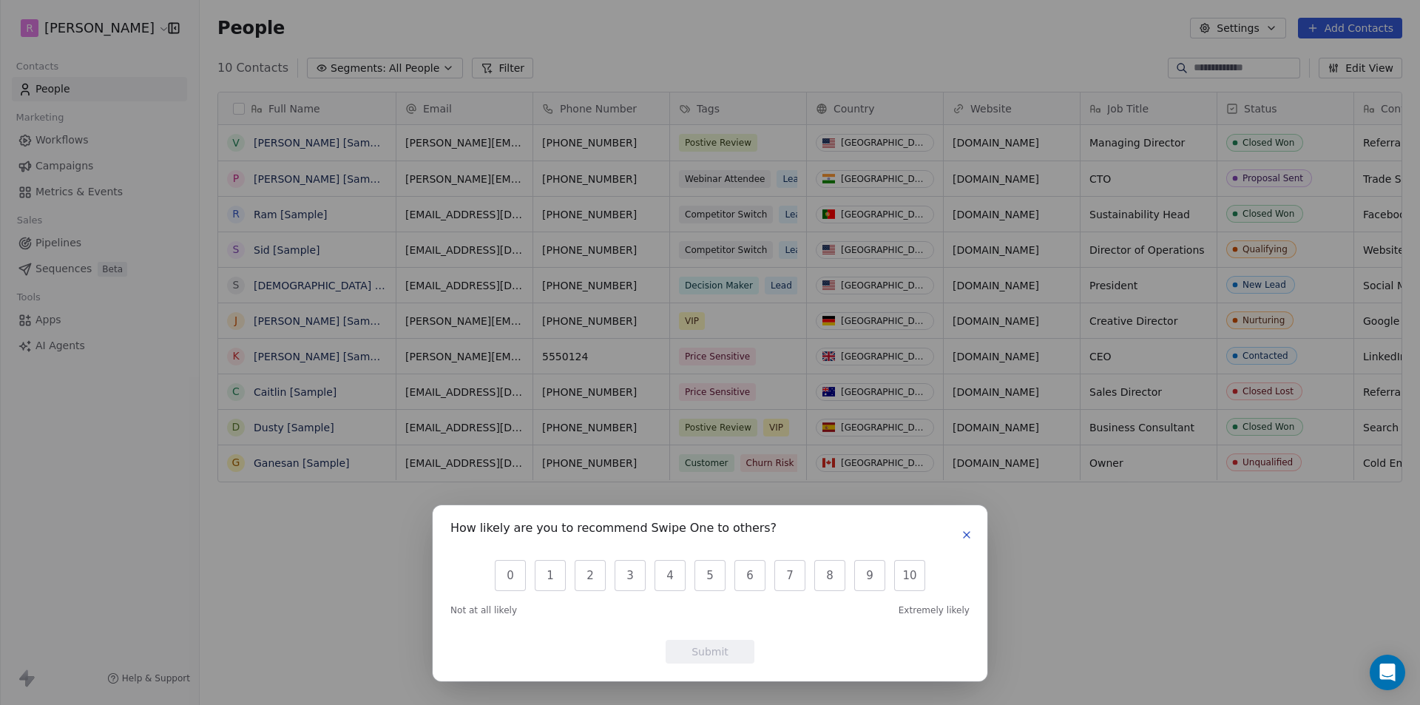  What do you see at coordinates (750, 575) in the screenshot?
I see `button: 6` at bounding box center [750, 575].